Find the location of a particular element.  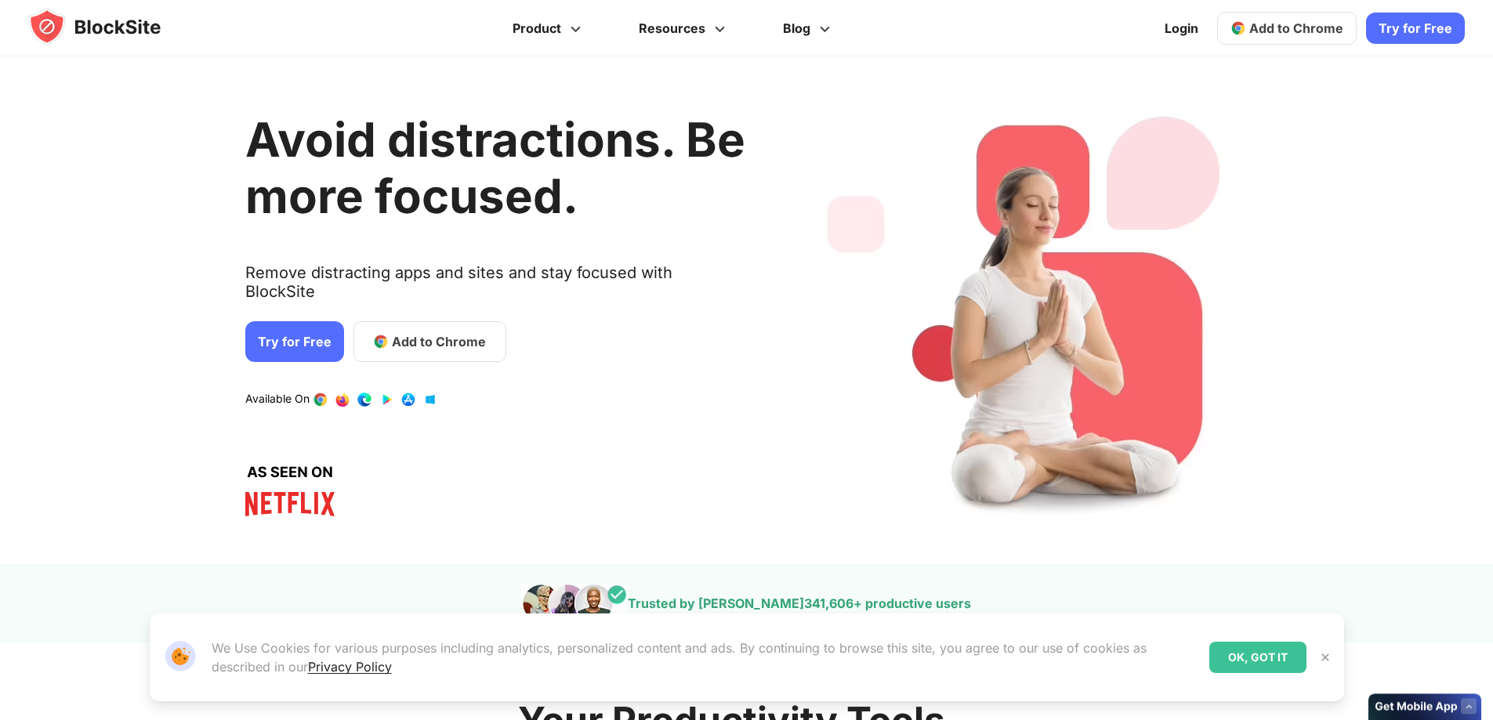

div: OK, GOT IT is located at coordinates (1258, 658).